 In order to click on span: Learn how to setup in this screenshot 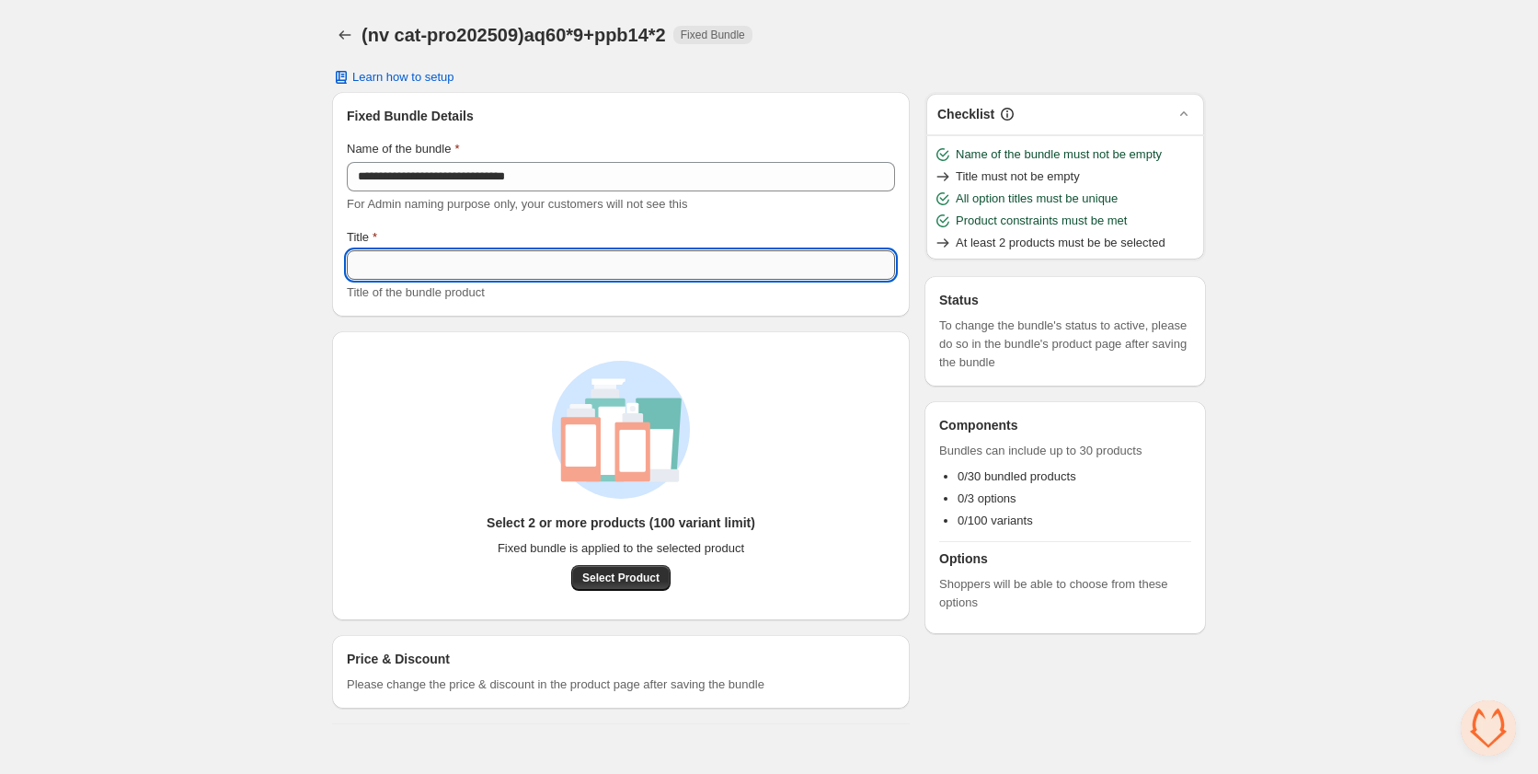, I will do `click(403, 77)`.